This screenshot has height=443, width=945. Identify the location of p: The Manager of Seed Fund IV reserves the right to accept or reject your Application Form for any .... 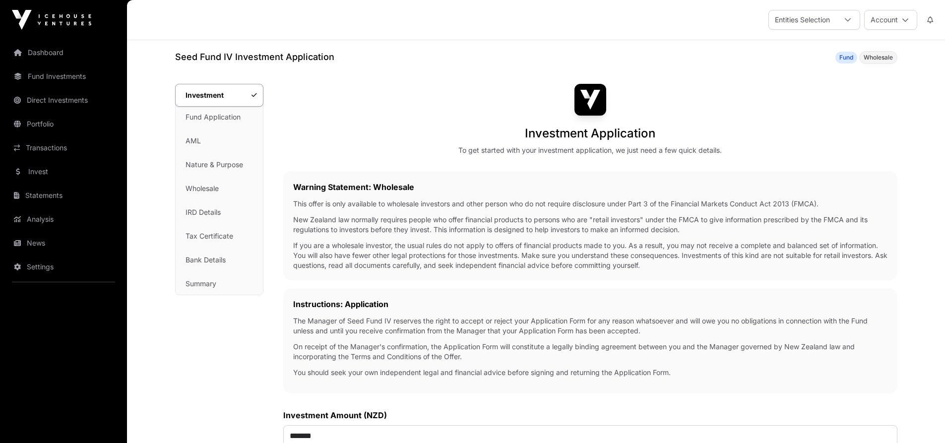
(590, 326).